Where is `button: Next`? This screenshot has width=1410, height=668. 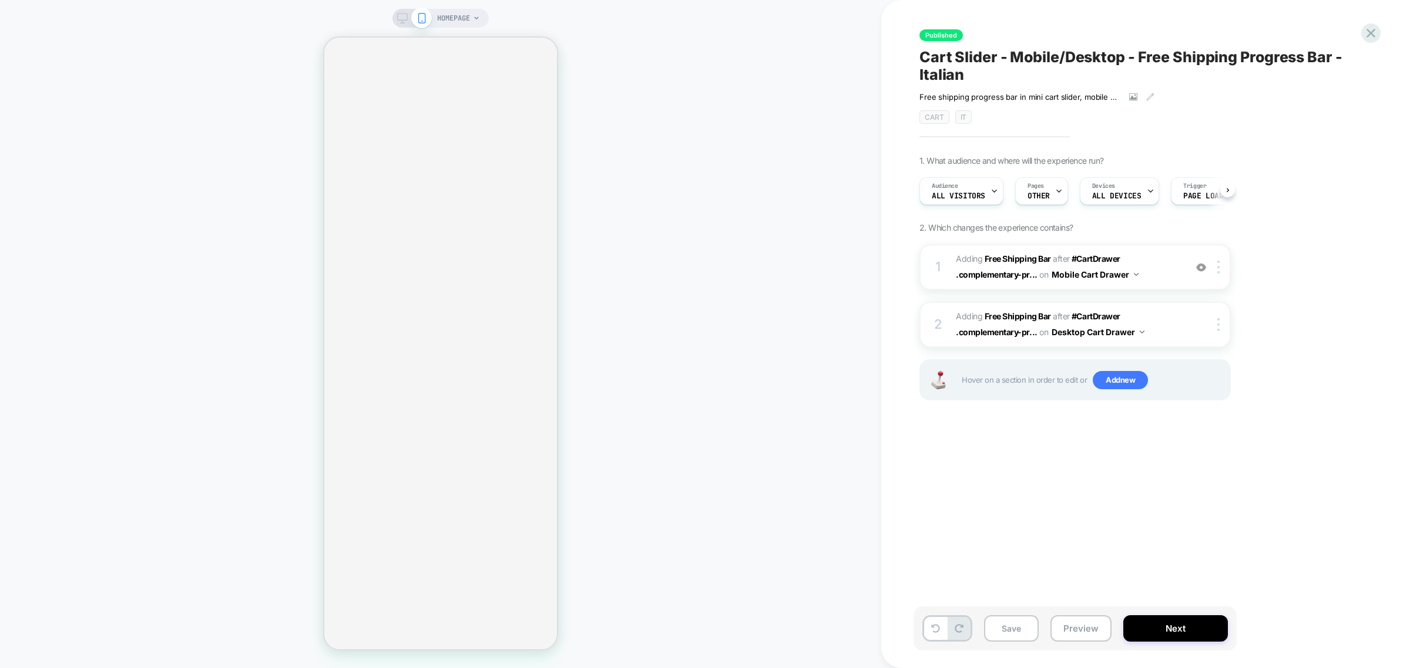
button: Next is located at coordinates (1175, 628).